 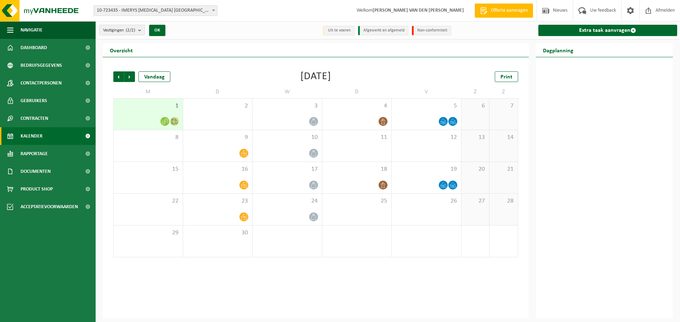 I want to click on span: 14, so click(x=503, y=138).